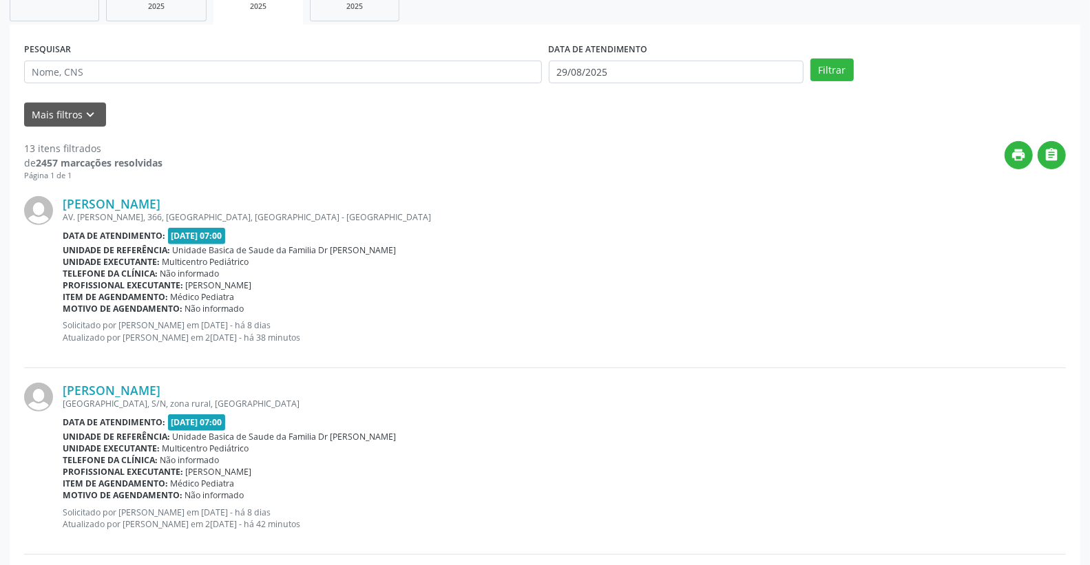 The image size is (1090, 565). Describe the element at coordinates (65, 114) in the screenshot. I see `button: Mais filtroskeyboard_arrow_down` at that location.